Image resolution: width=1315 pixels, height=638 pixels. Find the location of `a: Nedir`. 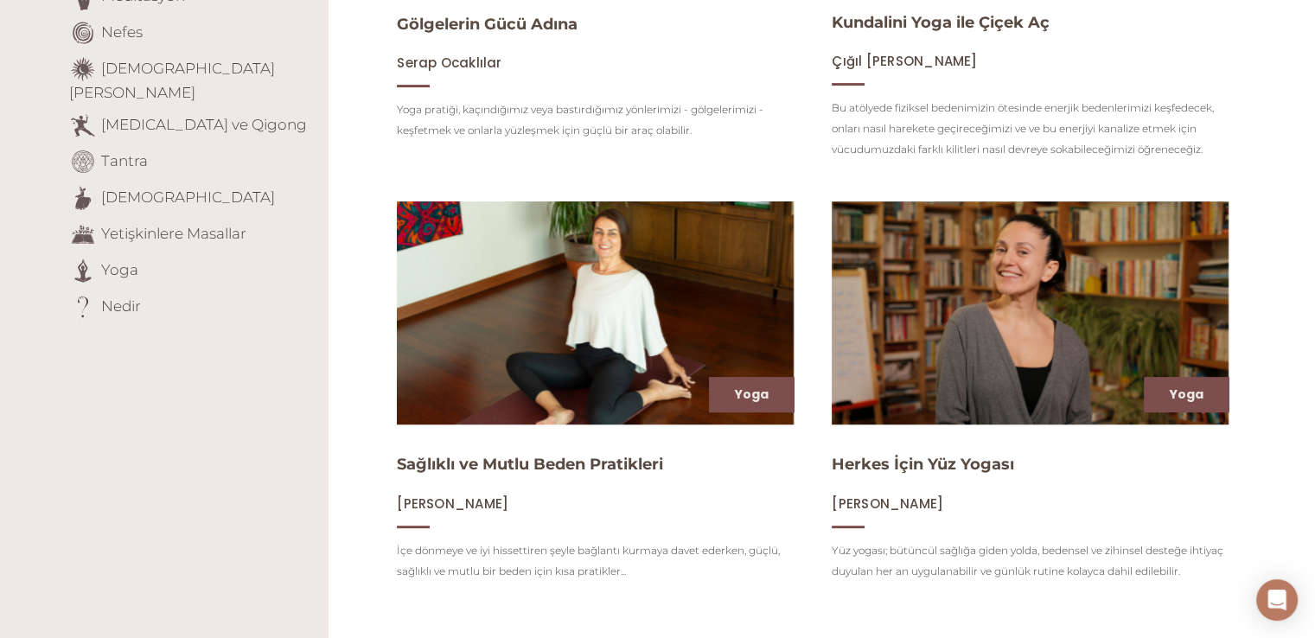

a: Nedir is located at coordinates (121, 305).